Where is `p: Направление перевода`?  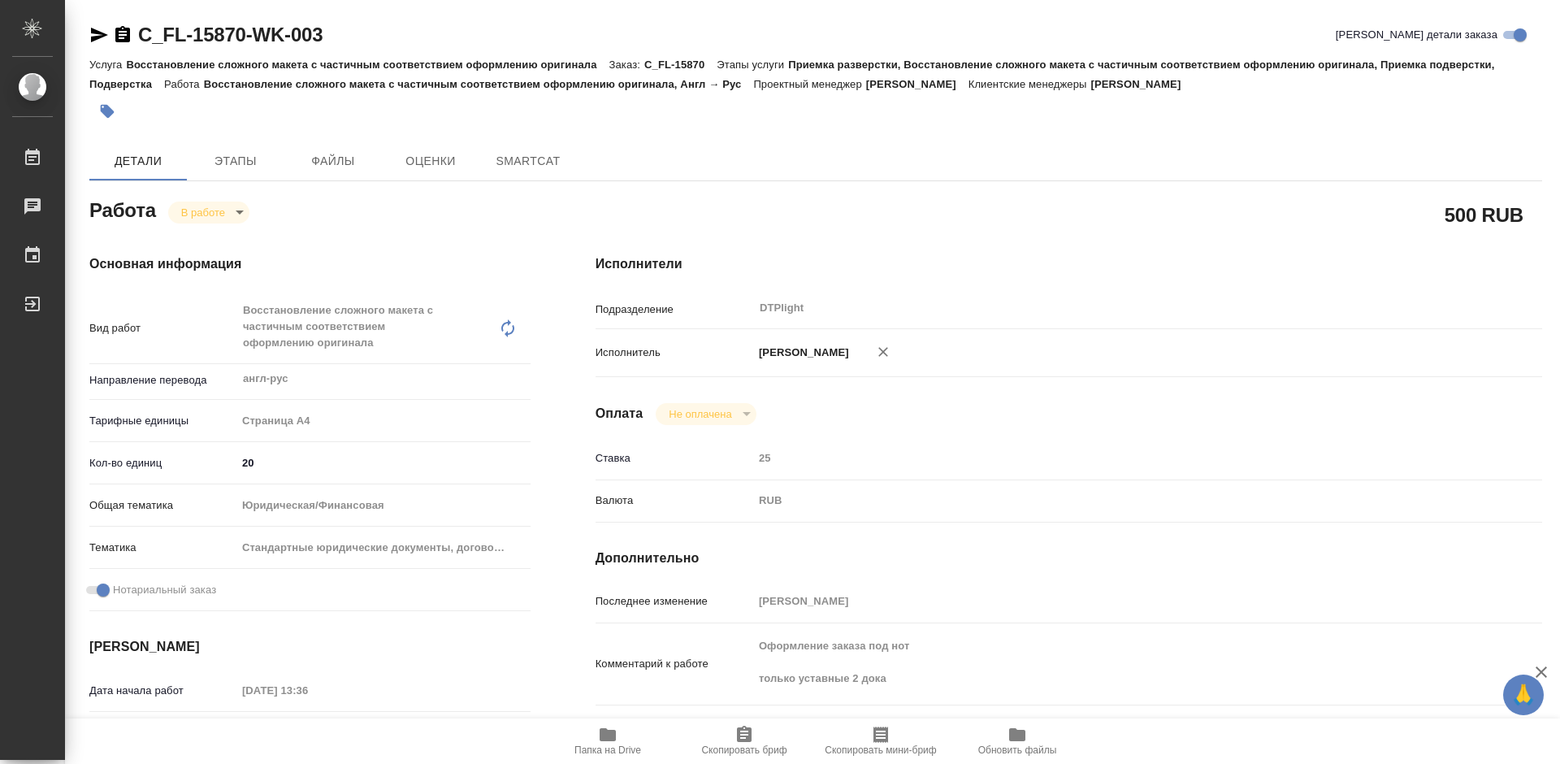 p: Направление перевода is located at coordinates (162, 380).